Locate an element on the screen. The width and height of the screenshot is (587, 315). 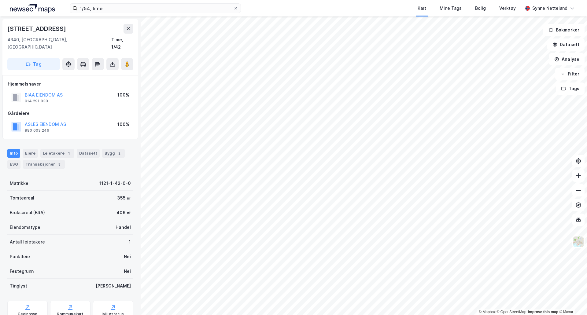
a: Mapbox is located at coordinates (487, 312).